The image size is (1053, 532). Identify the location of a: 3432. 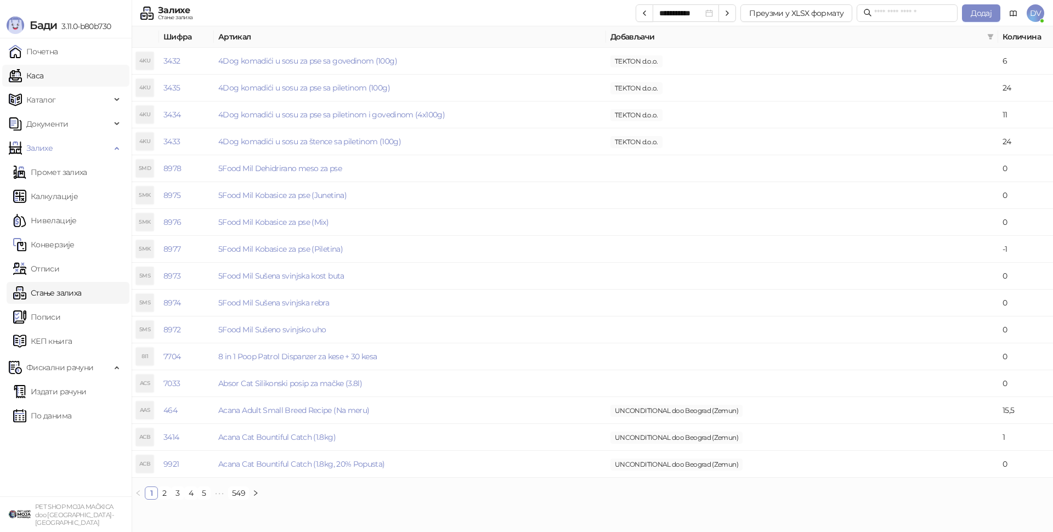
(172, 61).